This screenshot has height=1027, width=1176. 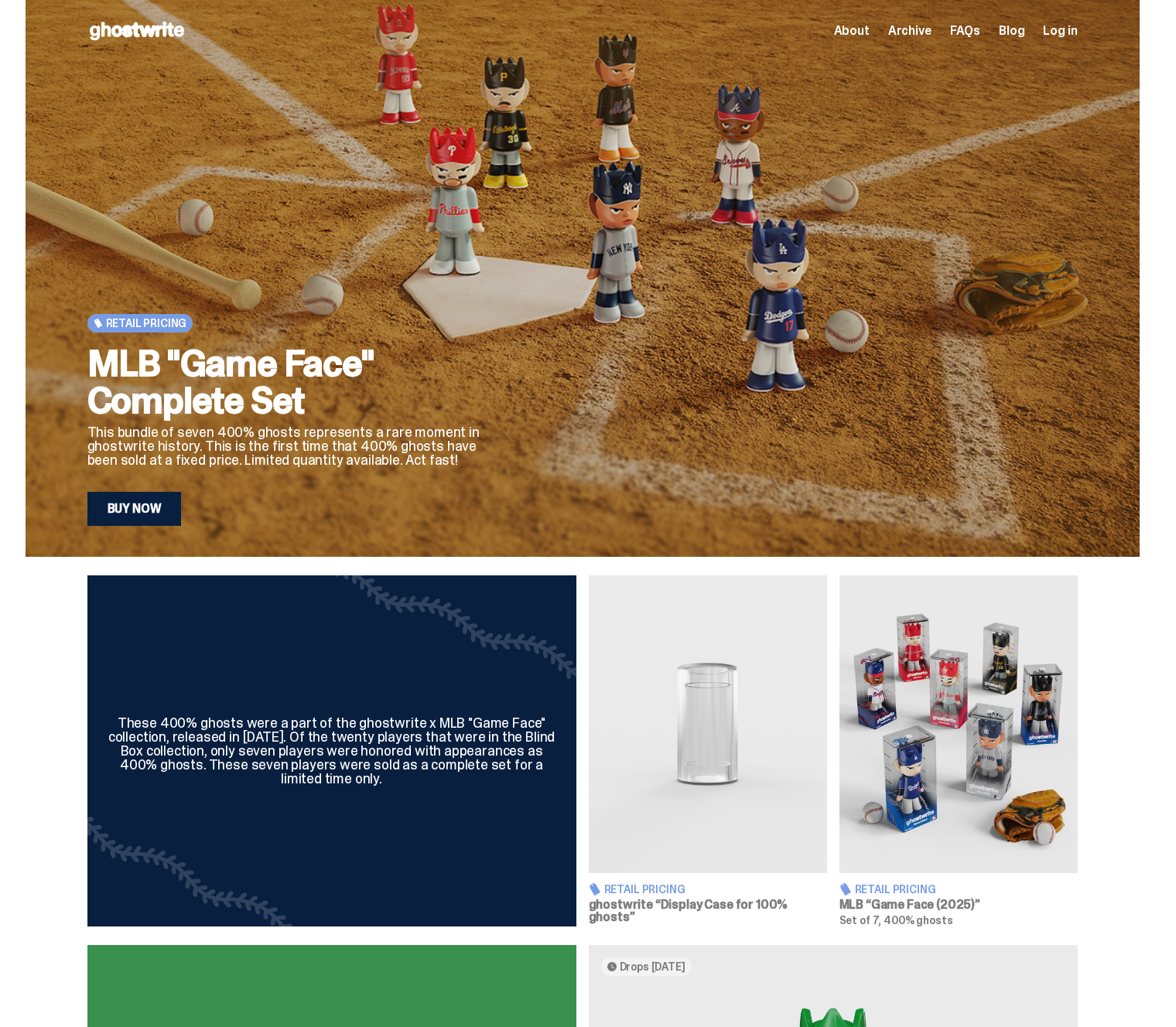 What do you see at coordinates (134, 509) in the screenshot?
I see `a: Buy Now` at bounding box center [134, 509].